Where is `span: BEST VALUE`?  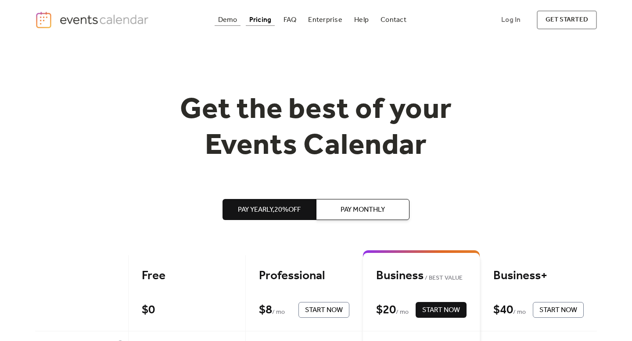 span: BEST VALUE is located at coordinates (443, 279).